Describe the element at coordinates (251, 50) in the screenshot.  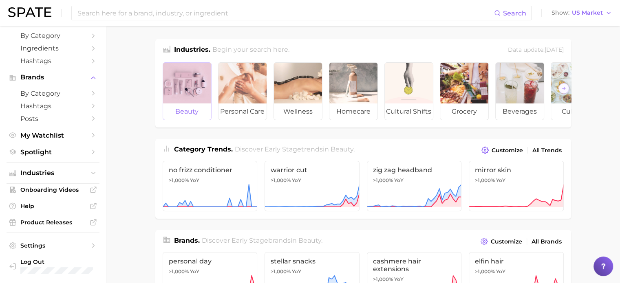
I see `h2: Begin your search here.` at that location.